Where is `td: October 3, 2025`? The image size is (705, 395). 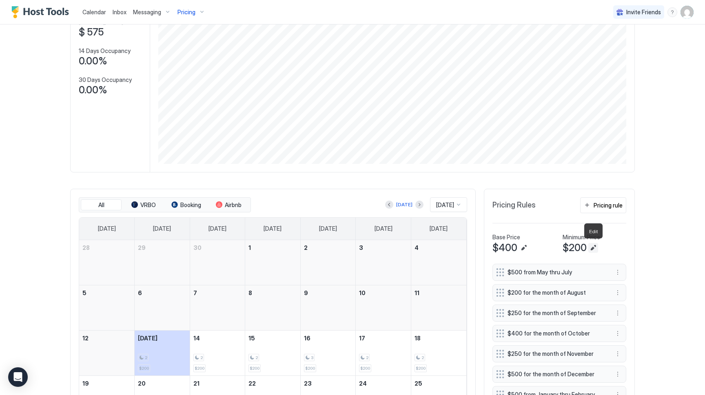
td: October 3, 2025 is located at coordinates (384, 263).